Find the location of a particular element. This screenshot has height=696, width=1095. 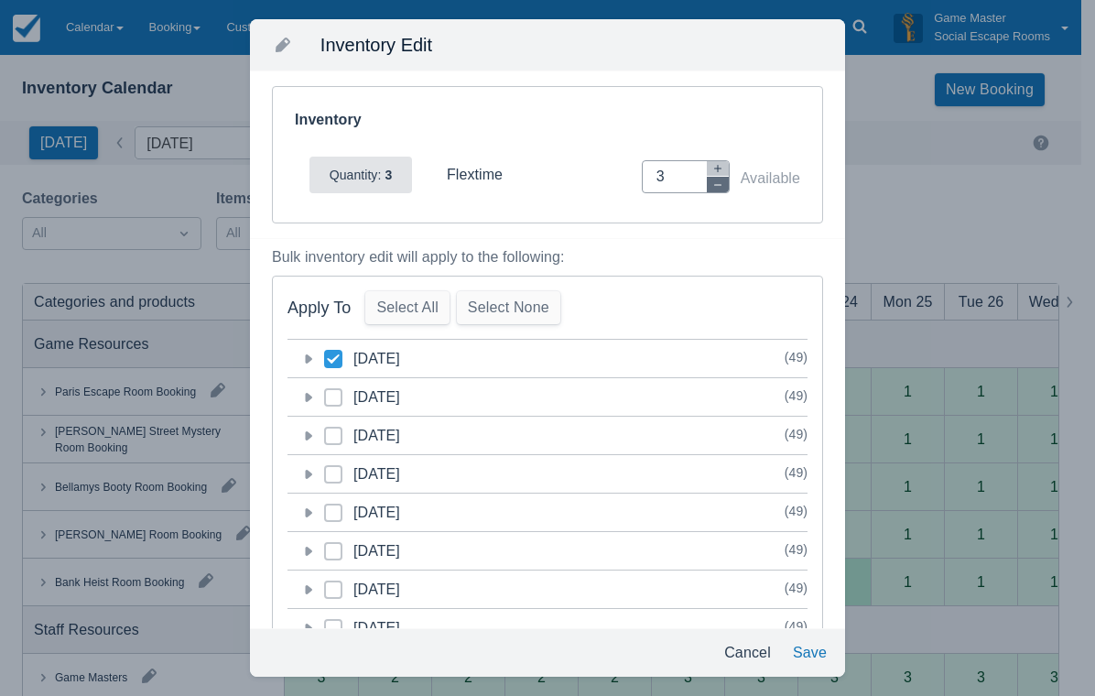

span: flextime is located at coordinates (474, 174).